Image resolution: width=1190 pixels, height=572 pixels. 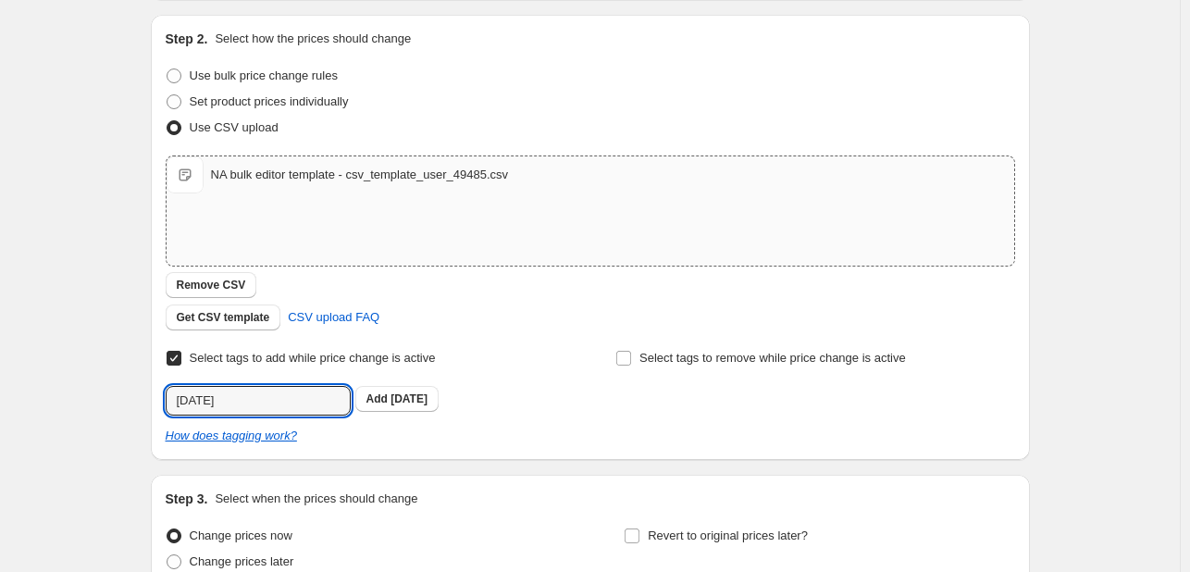 What do you see at coordinates (333, 317) in the screenshot?
I see `a: CSV upload FAQ` at bounding box center [333, 317].